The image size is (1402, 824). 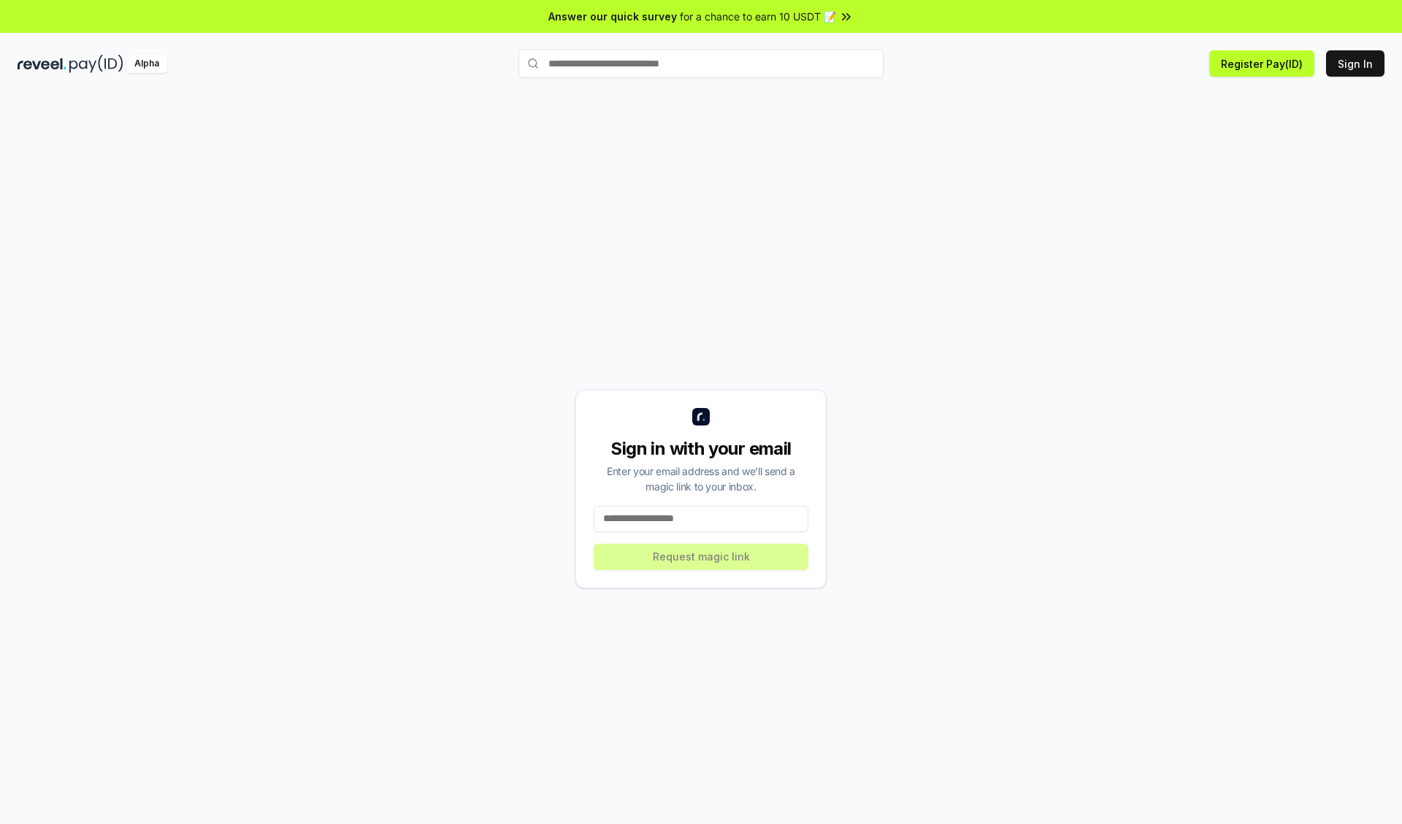 What do you see at coordinates (701, 449) in the screenshot?
I see `div: Sign in with your email` at bounding box center [701, 449].